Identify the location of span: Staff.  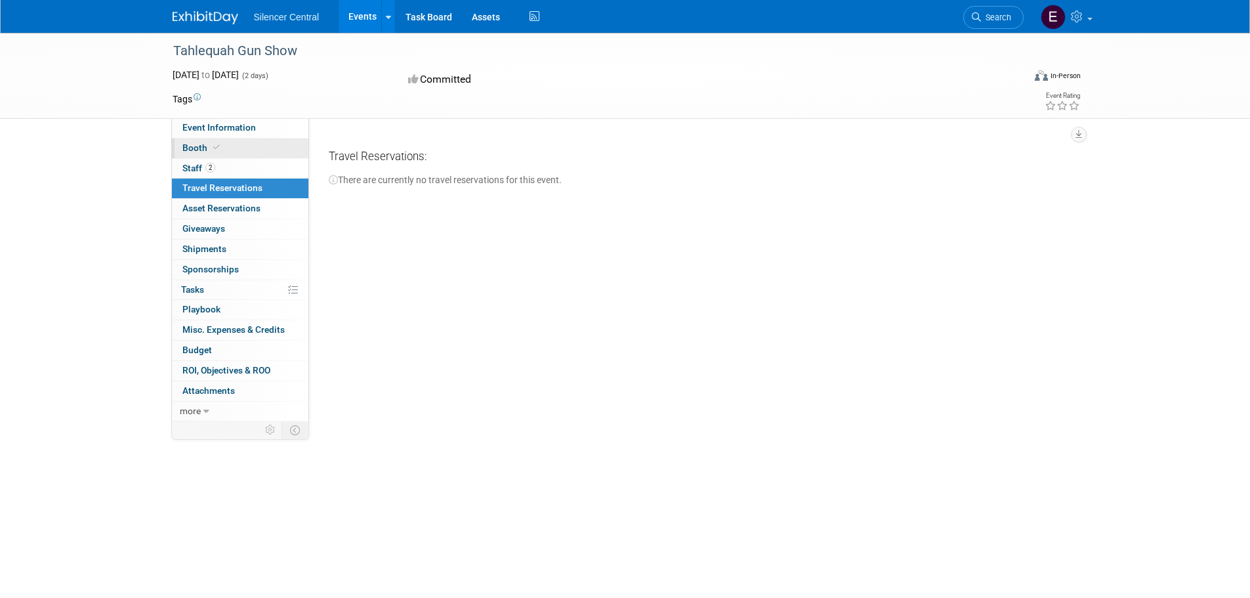
(199, 168).